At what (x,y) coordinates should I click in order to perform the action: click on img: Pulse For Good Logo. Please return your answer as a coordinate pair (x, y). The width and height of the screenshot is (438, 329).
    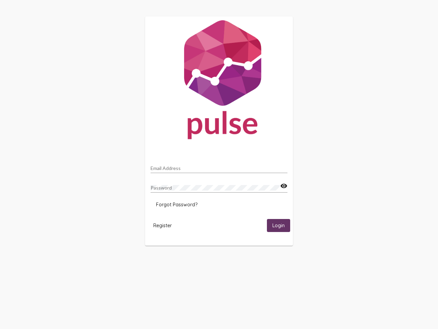
    Looking at the image, I should click on (219, 81).